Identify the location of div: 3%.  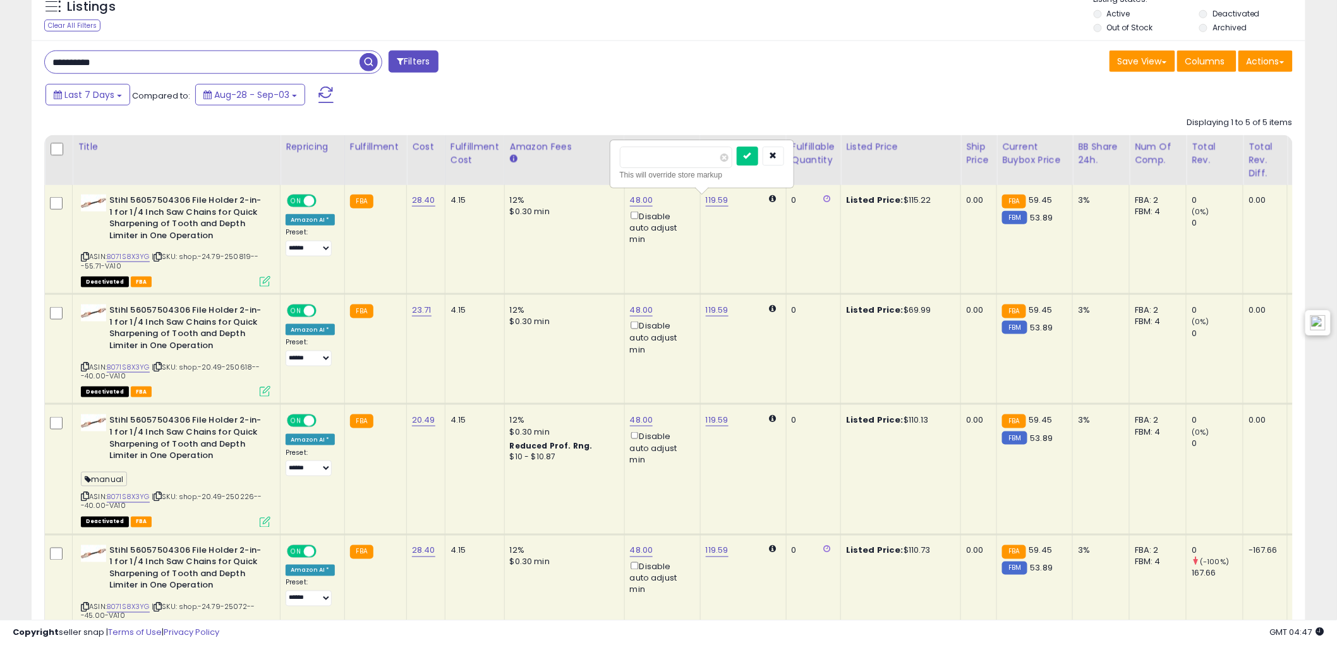
(1099, 551).